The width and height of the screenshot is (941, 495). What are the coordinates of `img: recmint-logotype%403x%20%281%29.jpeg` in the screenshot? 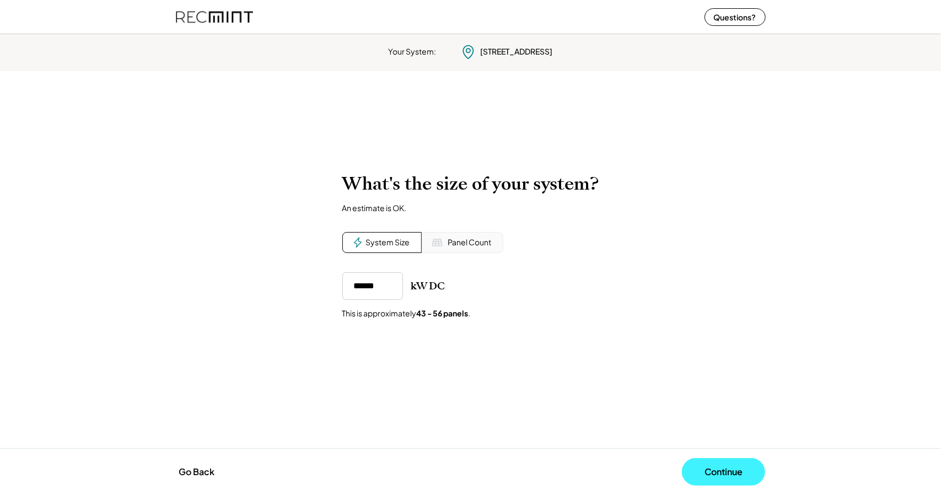 It's located at (214, 17).